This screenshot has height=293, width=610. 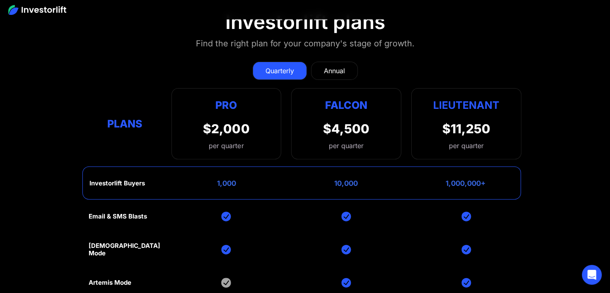 What do you see at coordinates (465, 183) in the screenshot?
I see `div: 1,000,000+` at bounding box center [465, 183].